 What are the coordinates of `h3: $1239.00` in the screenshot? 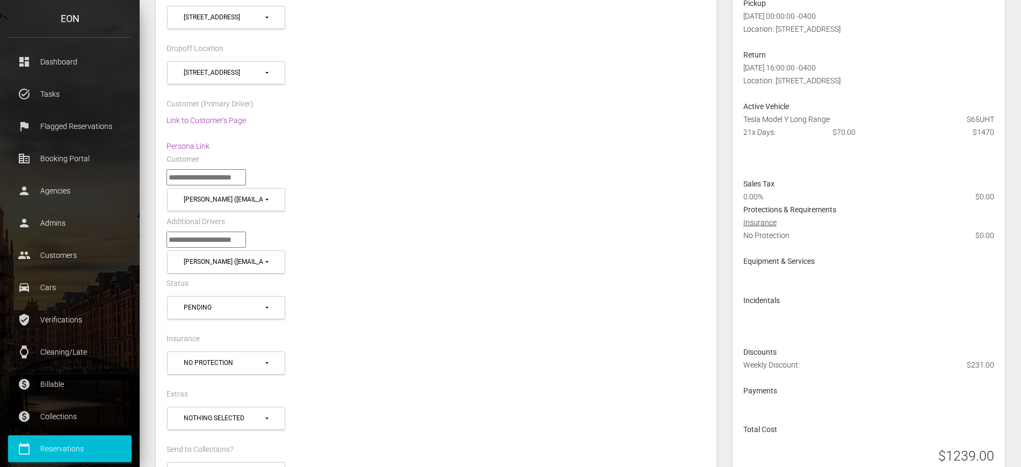 It's located at (967, 456).